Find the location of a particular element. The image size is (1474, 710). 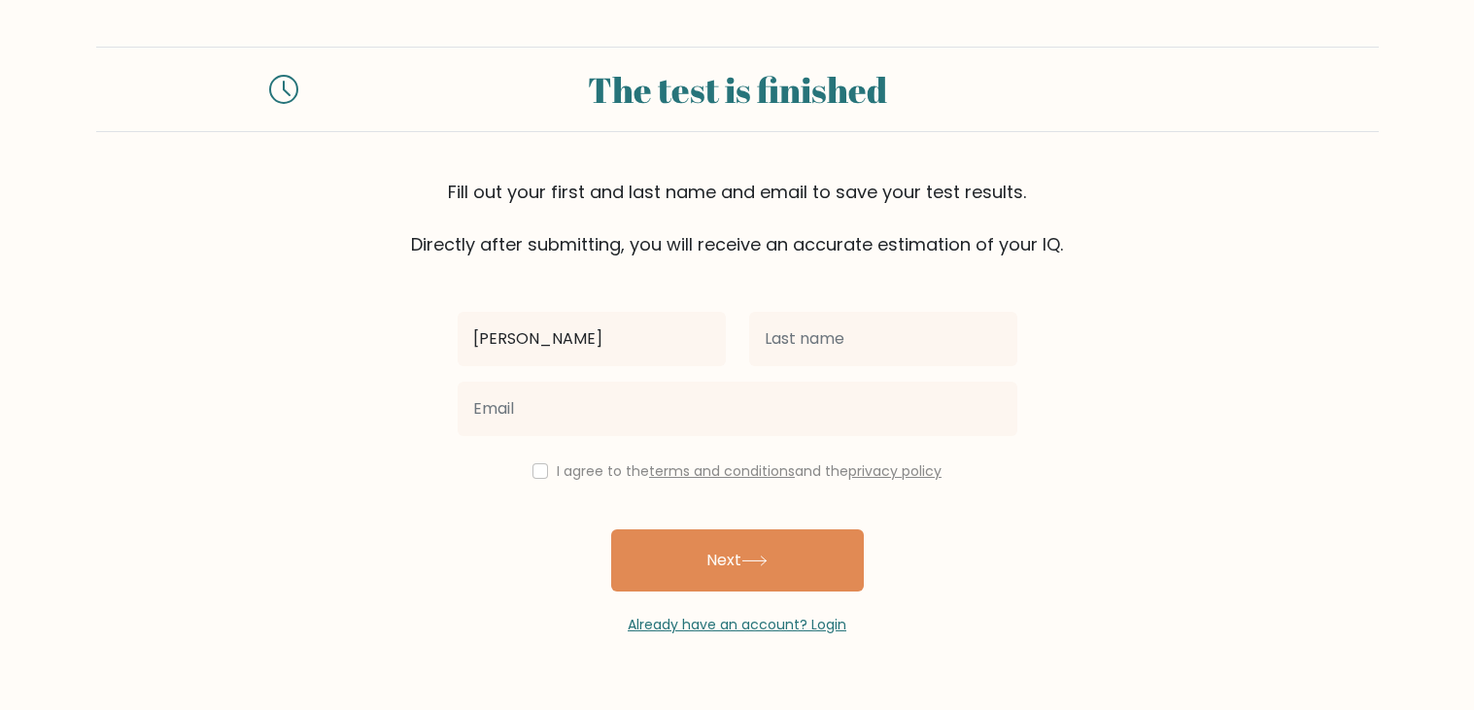

input: First name is located at coordinates (592, 339).